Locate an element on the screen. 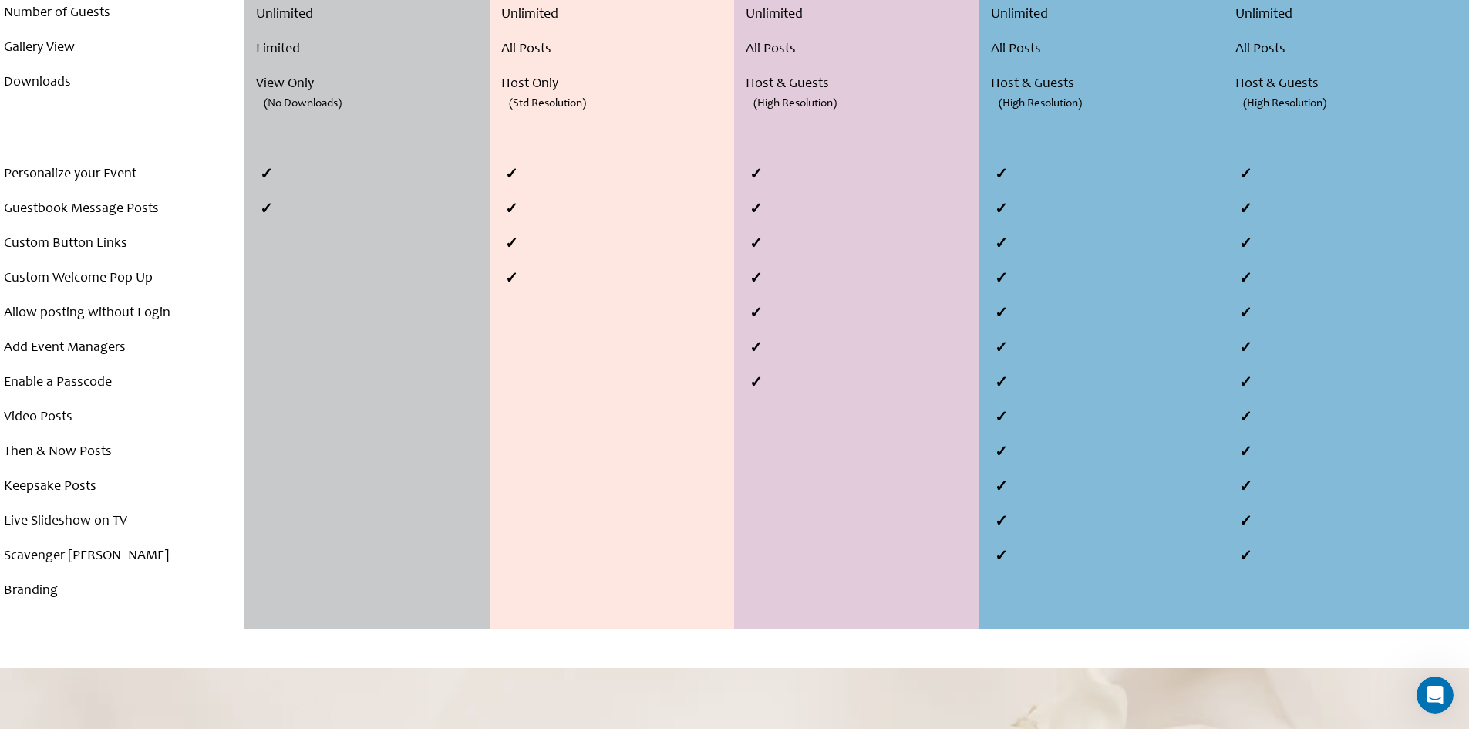  li: Gallery View is located at coordinates (122, 48).